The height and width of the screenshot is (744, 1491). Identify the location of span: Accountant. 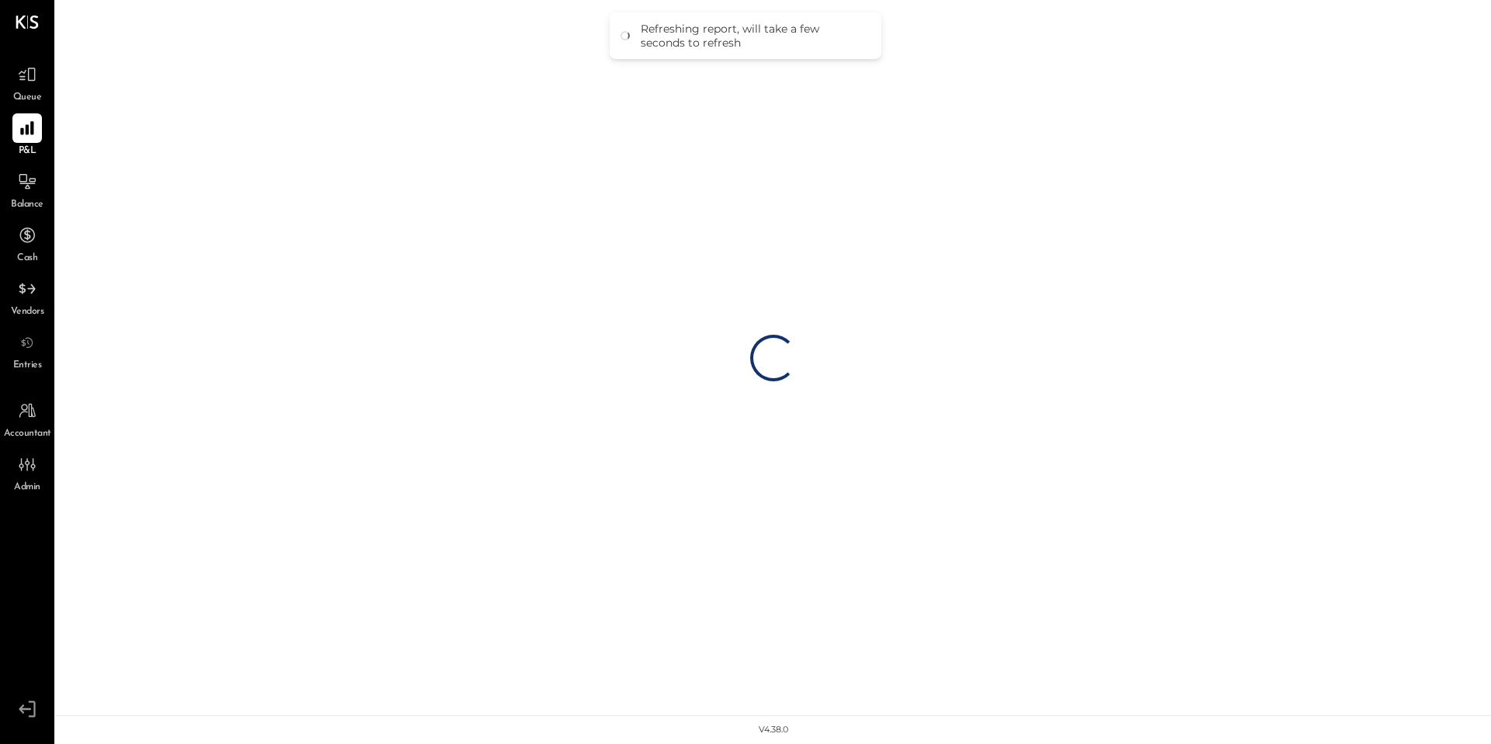
(27, 434).